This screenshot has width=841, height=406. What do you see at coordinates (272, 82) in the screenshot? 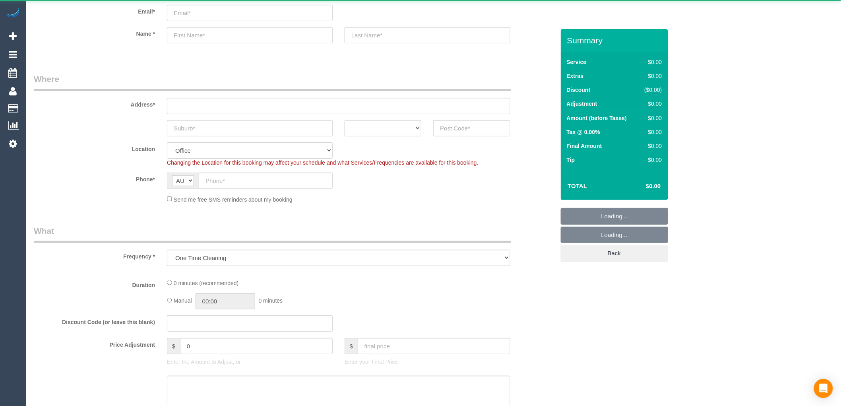
I see `legend: Where` at bounding box center [272, 82].